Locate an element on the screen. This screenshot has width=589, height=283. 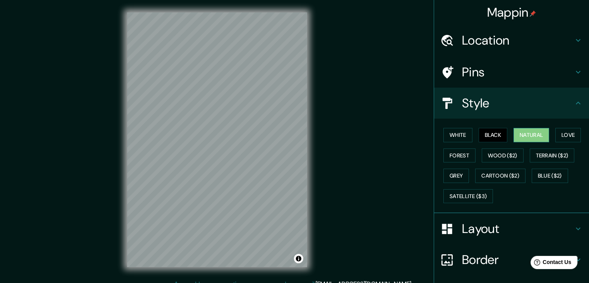
div: Pins is located at coordinates (512, 72).